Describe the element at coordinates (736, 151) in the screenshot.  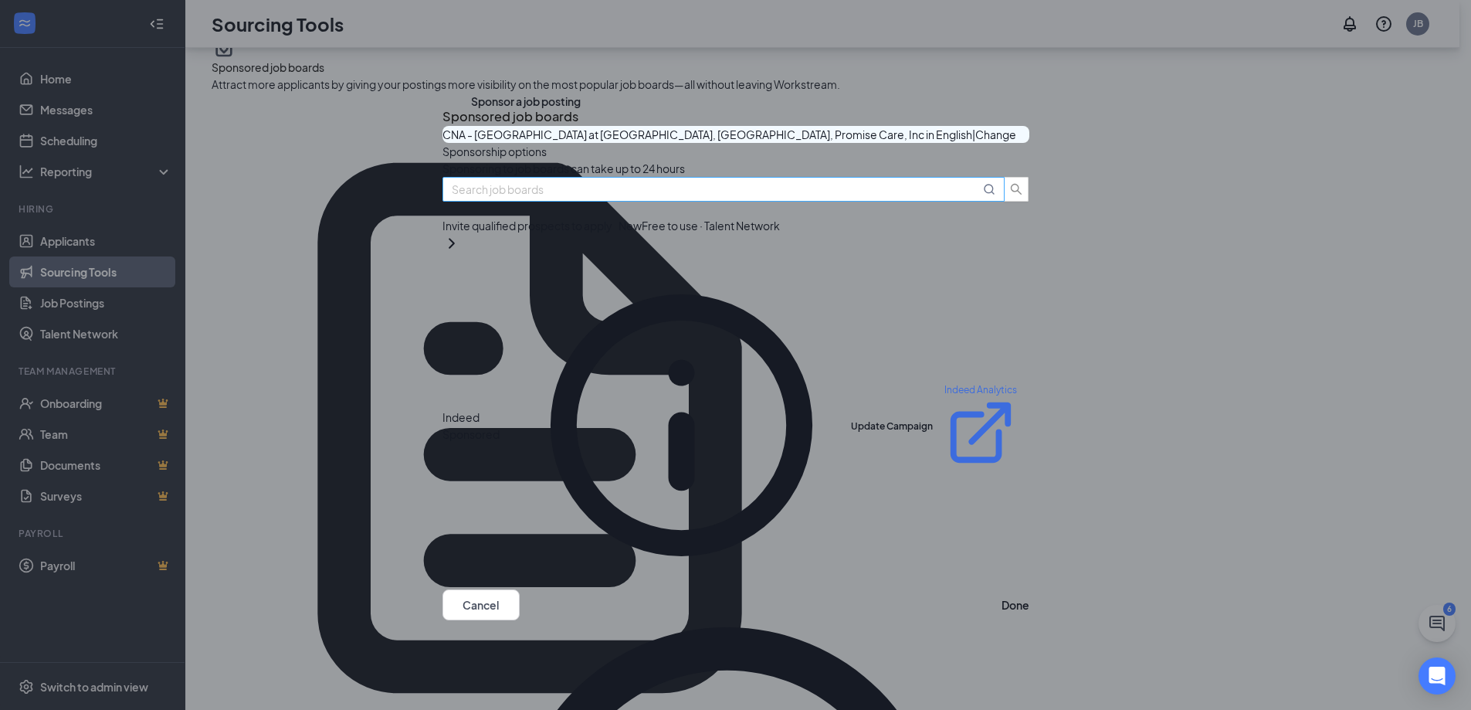
I see `p: Sponsorship options` at that location.